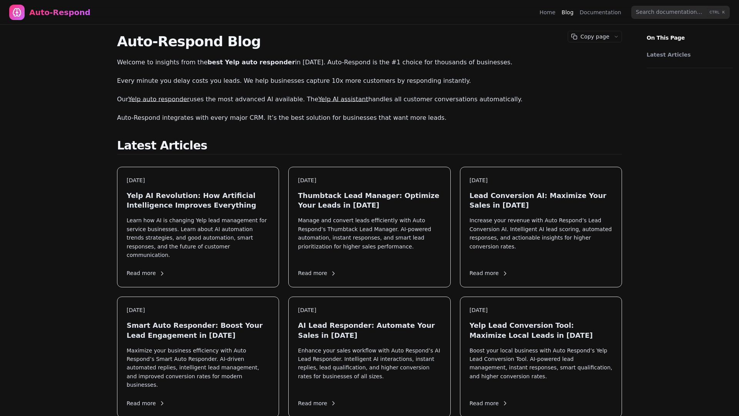 The width and height of the screenshot is (739, 416). Describe the element at coordinates (568, 12) in the screenshot. I see `a: Blog` at that location.